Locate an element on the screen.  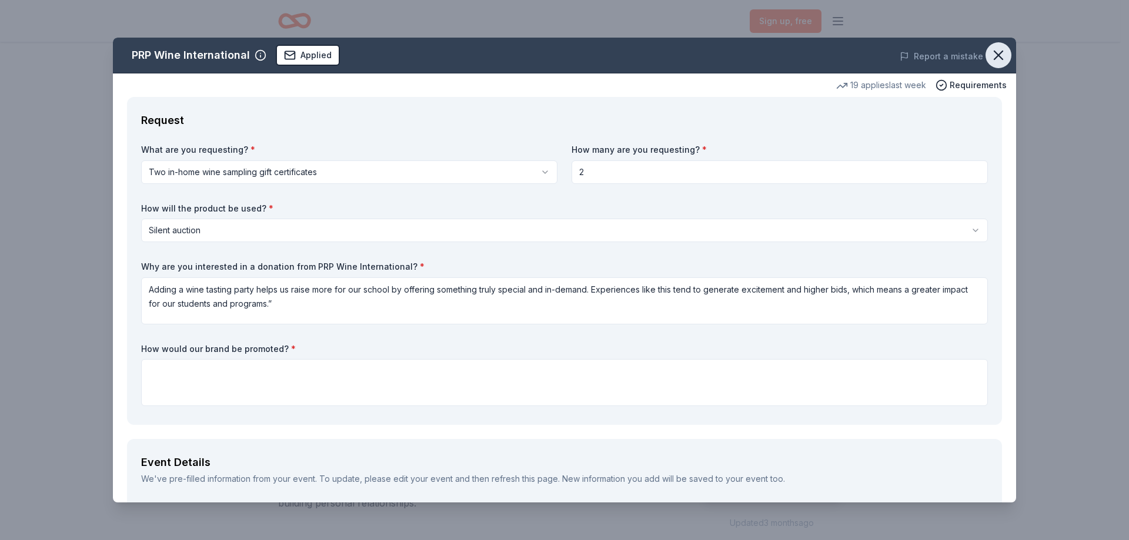
button: Report a mistake is located at coordinates (941, 56).